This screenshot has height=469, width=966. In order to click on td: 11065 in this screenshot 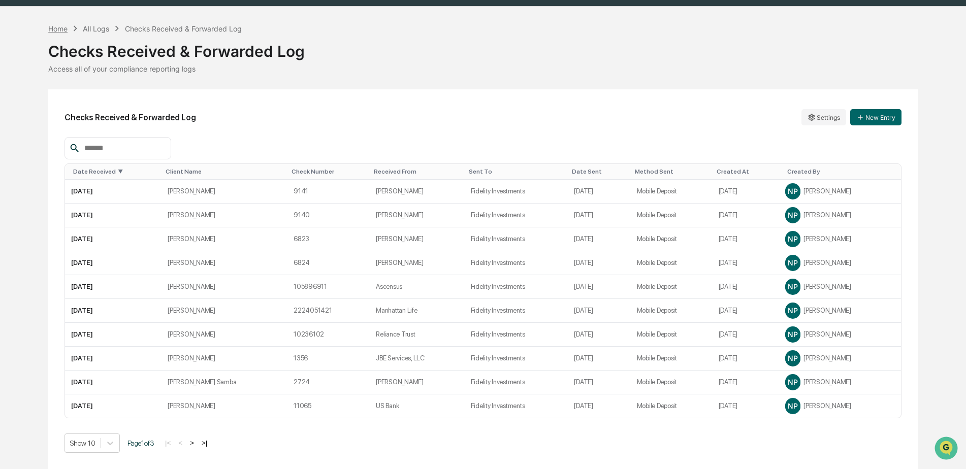, I will do `click(329, 406)`.